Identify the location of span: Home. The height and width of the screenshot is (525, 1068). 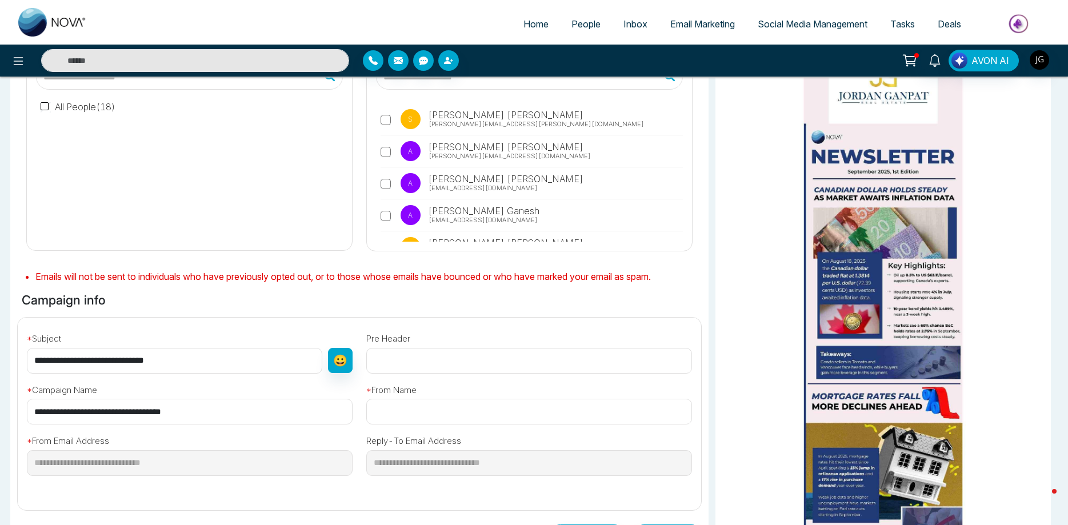
(536, 24).